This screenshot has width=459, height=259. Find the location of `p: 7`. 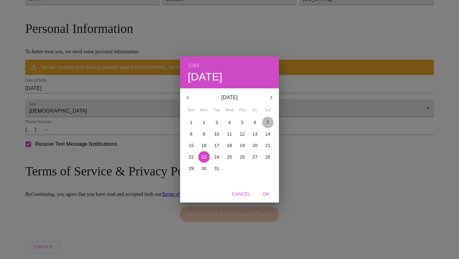

p: 7 is located at coordinates (268, 122).